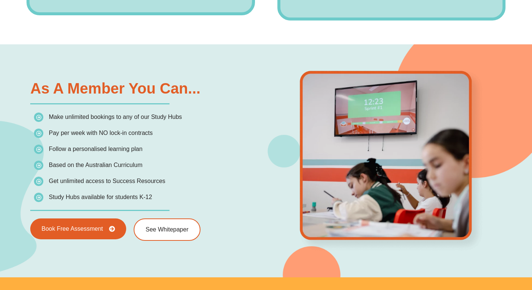 Image resolution: width=532 pixels, height=290 pixels. What do you see at coordinates (78, 229) in the screenshot?
I see `a: Book Free Assessment` at bounding box center [78, 229].